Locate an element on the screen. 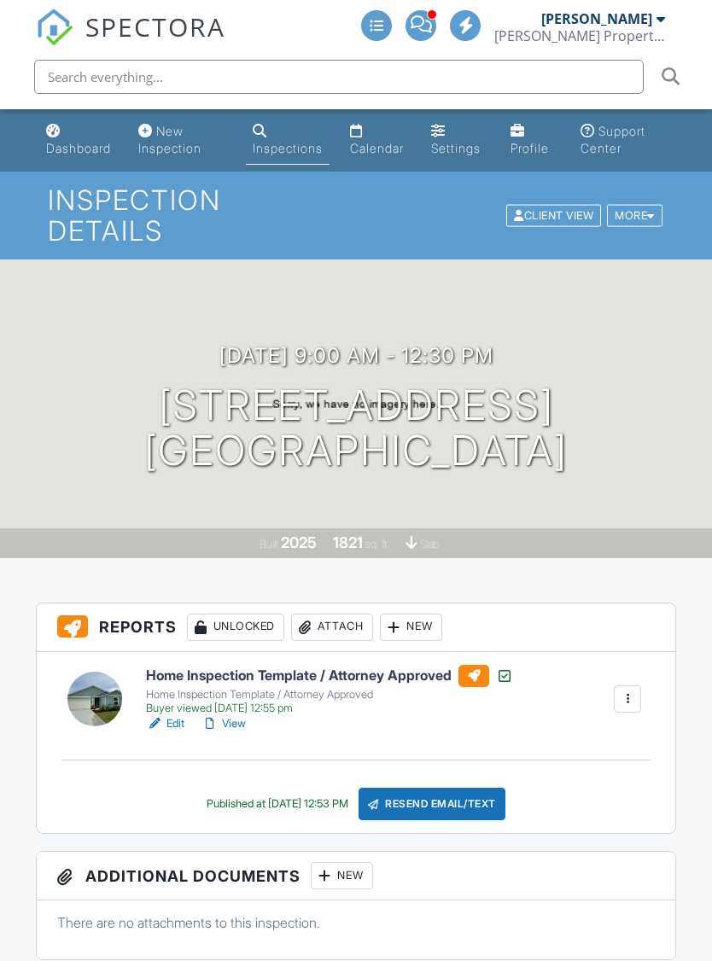 Image resolution: width=712 pixels, height=961 pixels. a: New Inspection is located at coordinates (182, 140).